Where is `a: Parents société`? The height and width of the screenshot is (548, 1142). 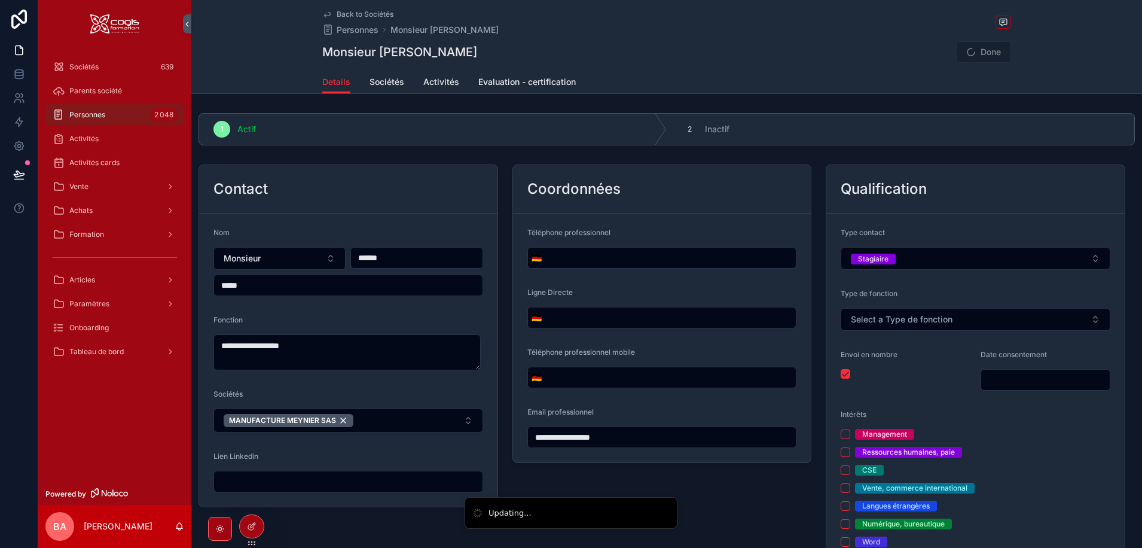 a: Parents société is located at coordinates (115, 91).